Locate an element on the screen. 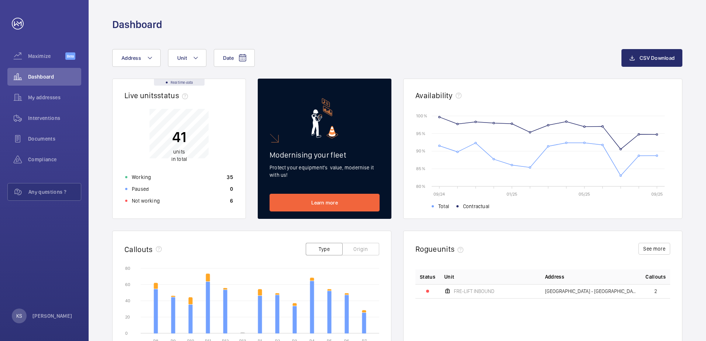  text: 90 % is located at coordinates (420, 151).